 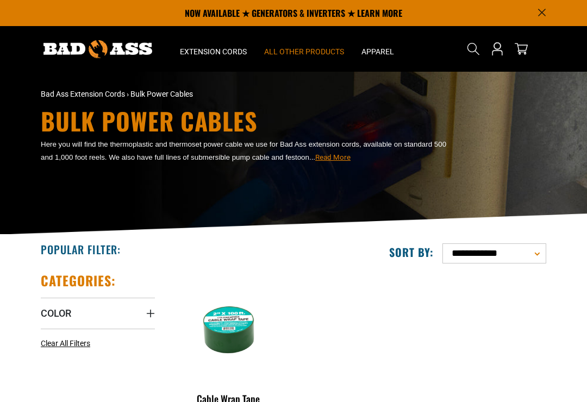 I want to click on summary: Search, so click(x=473, y=49).